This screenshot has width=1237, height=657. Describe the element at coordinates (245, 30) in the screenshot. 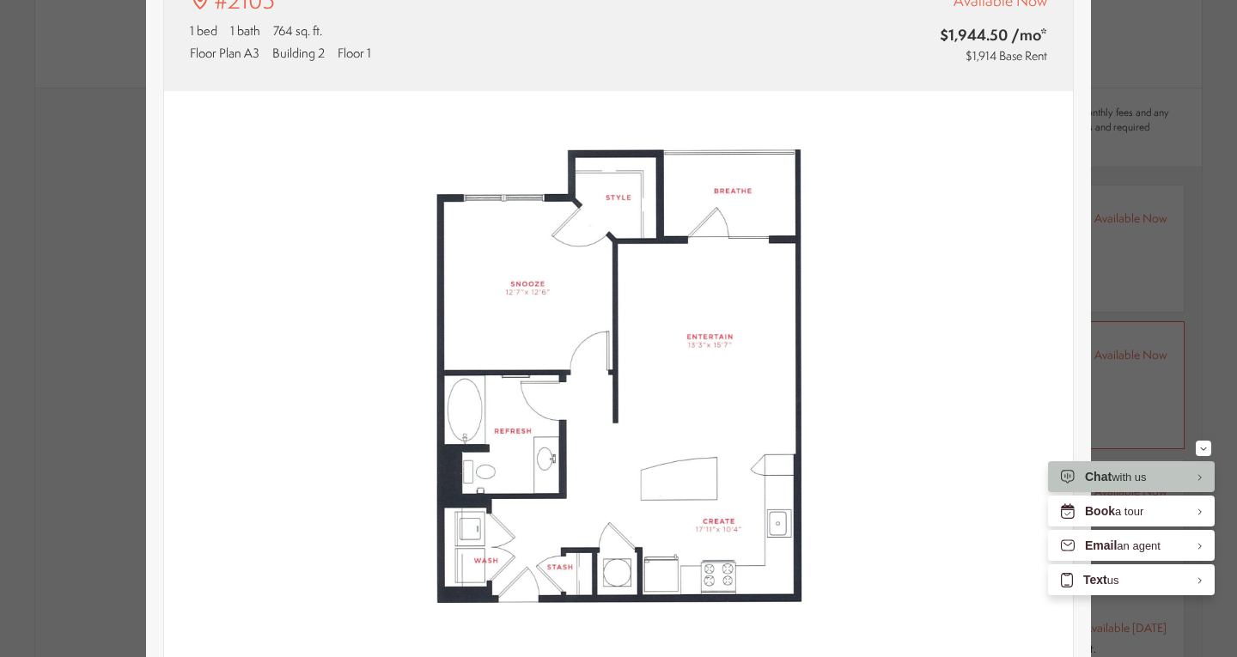

I see `span: 1 bath` at that location.